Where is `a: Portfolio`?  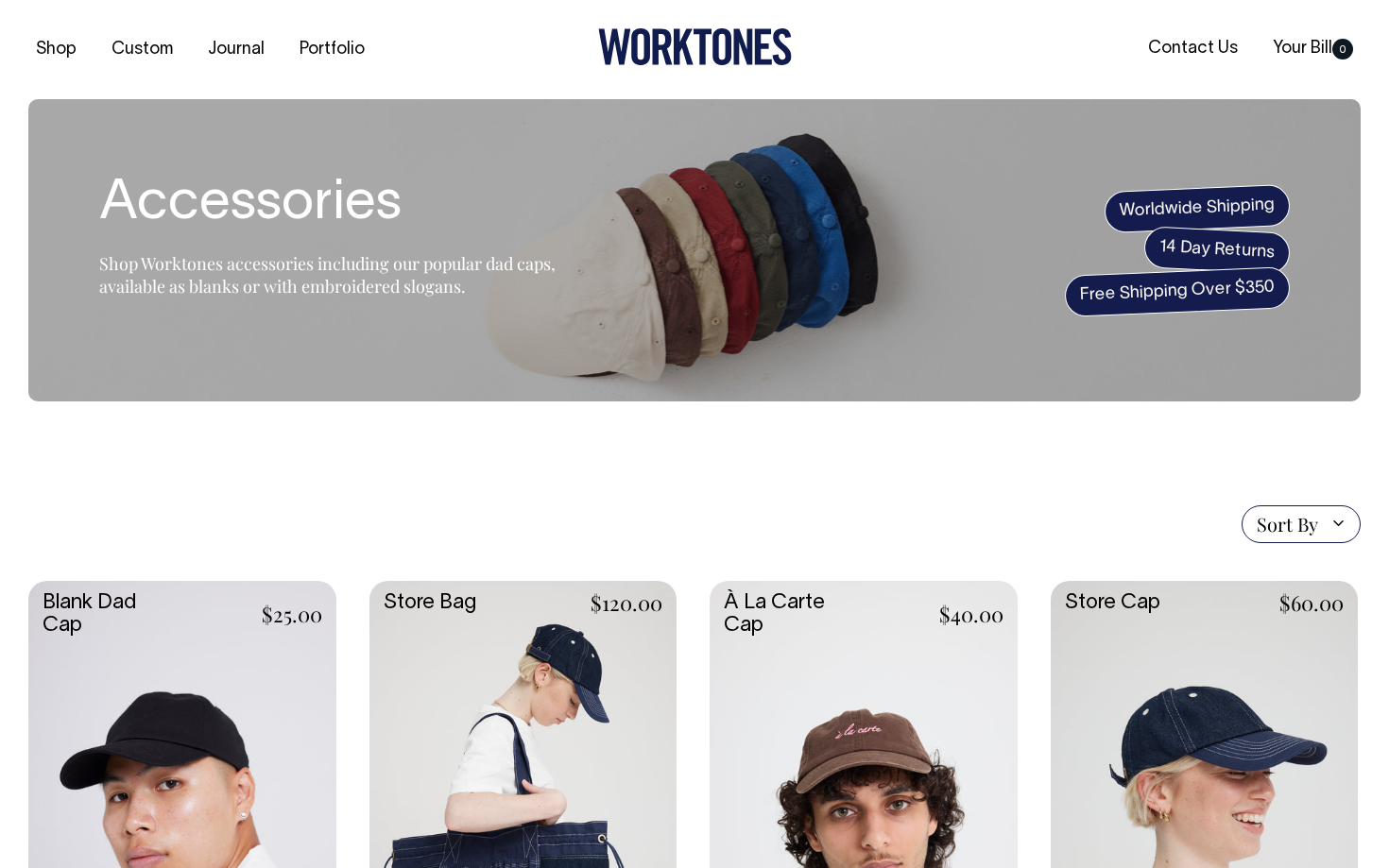 a: Portfolio is located at coordinates (332, 49).